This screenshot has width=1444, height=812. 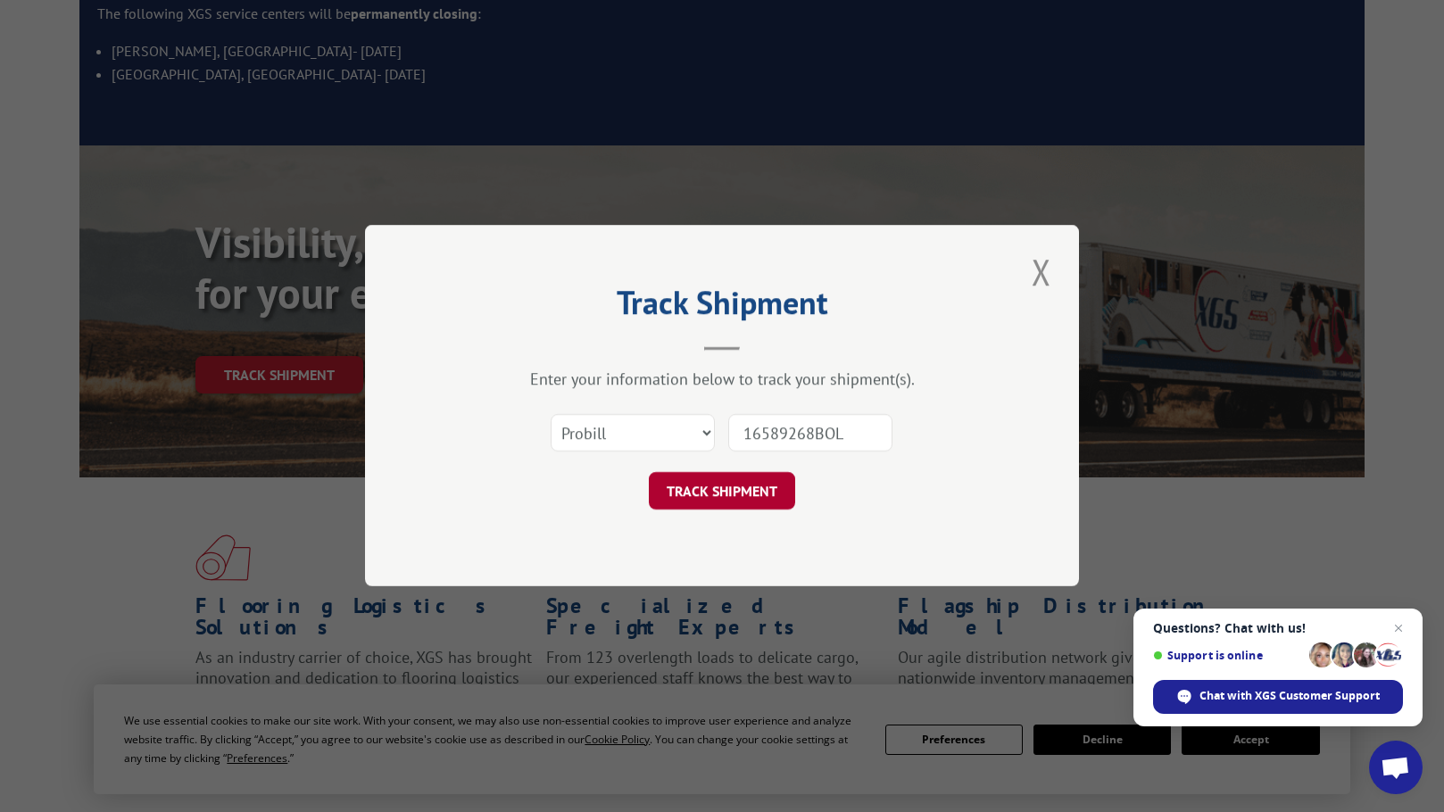 I want to click on button: Close modal, so click(x=1042, y=271).